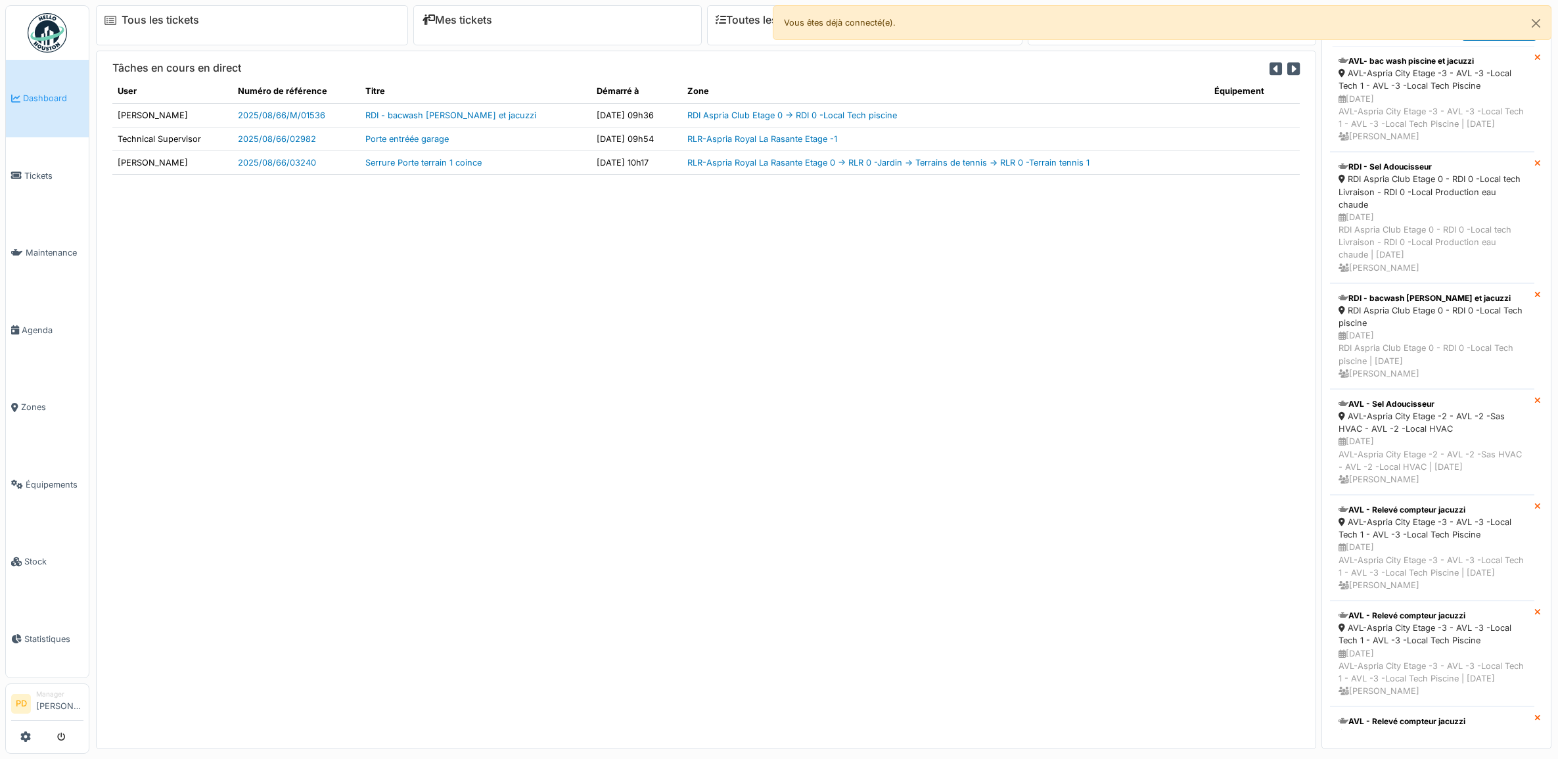 The height and width of the screenshot is (759, 1558). Describe the element at coordinates (47, 176) in the screenshot. I see `a: Tickets` at that location.